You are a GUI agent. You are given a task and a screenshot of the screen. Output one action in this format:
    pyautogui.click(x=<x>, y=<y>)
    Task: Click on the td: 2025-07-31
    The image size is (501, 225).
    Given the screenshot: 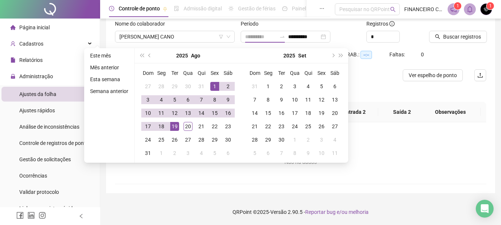 What is the action you would take?
    pyautogui.click(x=201, y=86)
    